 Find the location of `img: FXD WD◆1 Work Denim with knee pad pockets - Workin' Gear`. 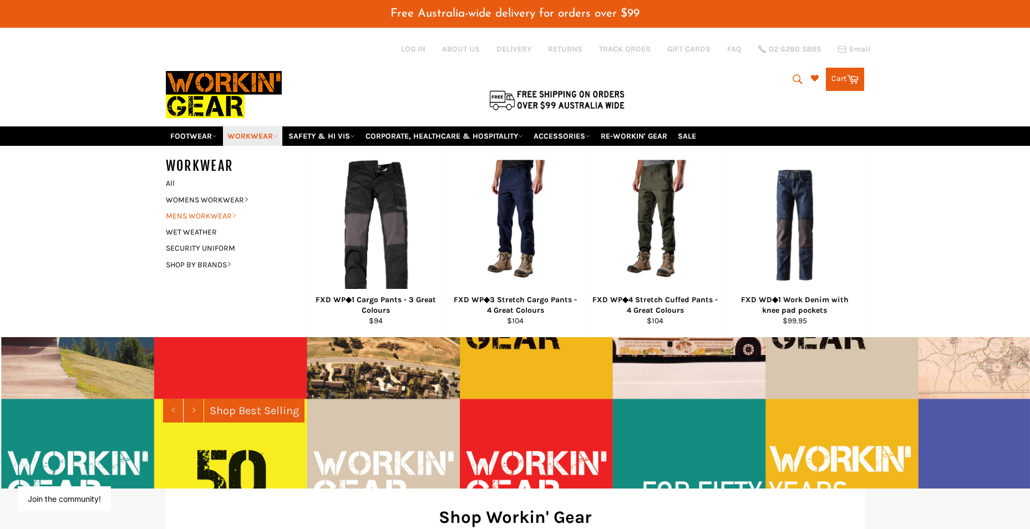

img: FXD WD◆1 Work Denim with knee pad pockets - Workin' Gear is located at coordinates (795, 225).